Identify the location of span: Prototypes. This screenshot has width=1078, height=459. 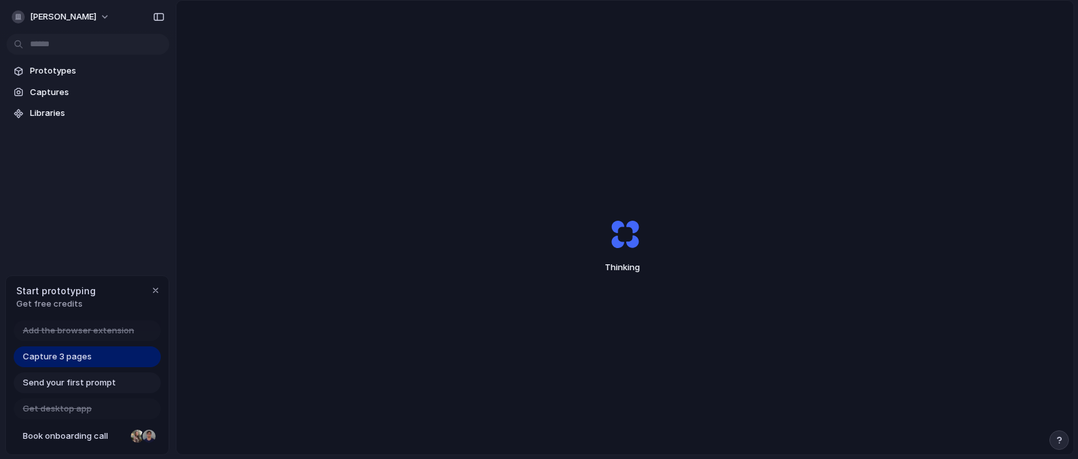
(97, 71).